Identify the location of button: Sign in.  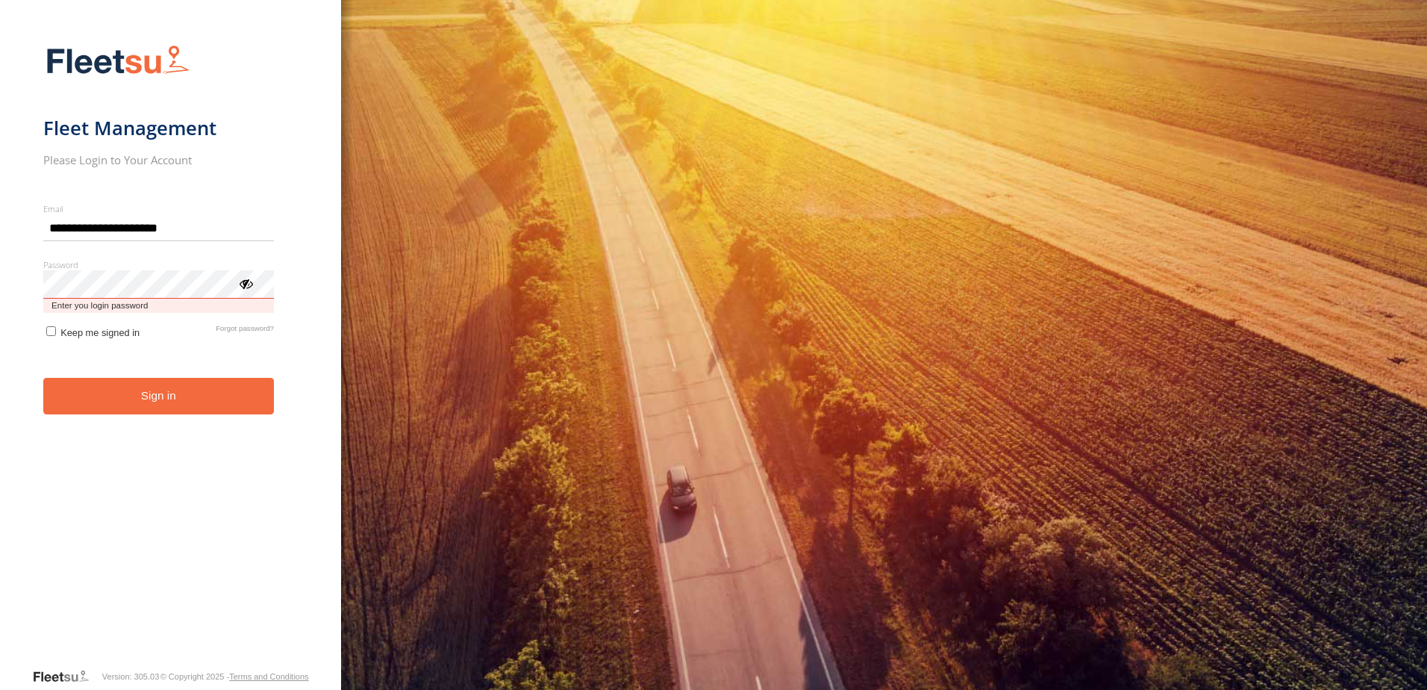
(158, 396).